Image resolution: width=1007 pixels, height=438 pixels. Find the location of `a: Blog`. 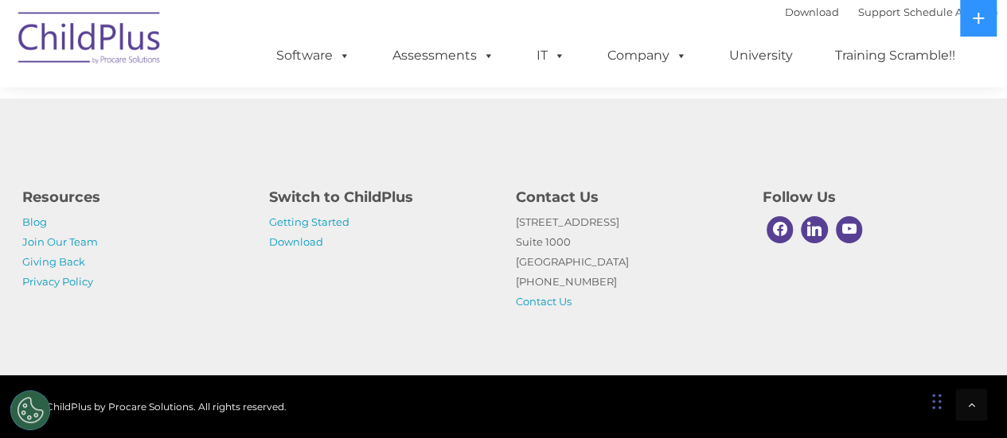

a: Blog is located at coordinates (34, 222).